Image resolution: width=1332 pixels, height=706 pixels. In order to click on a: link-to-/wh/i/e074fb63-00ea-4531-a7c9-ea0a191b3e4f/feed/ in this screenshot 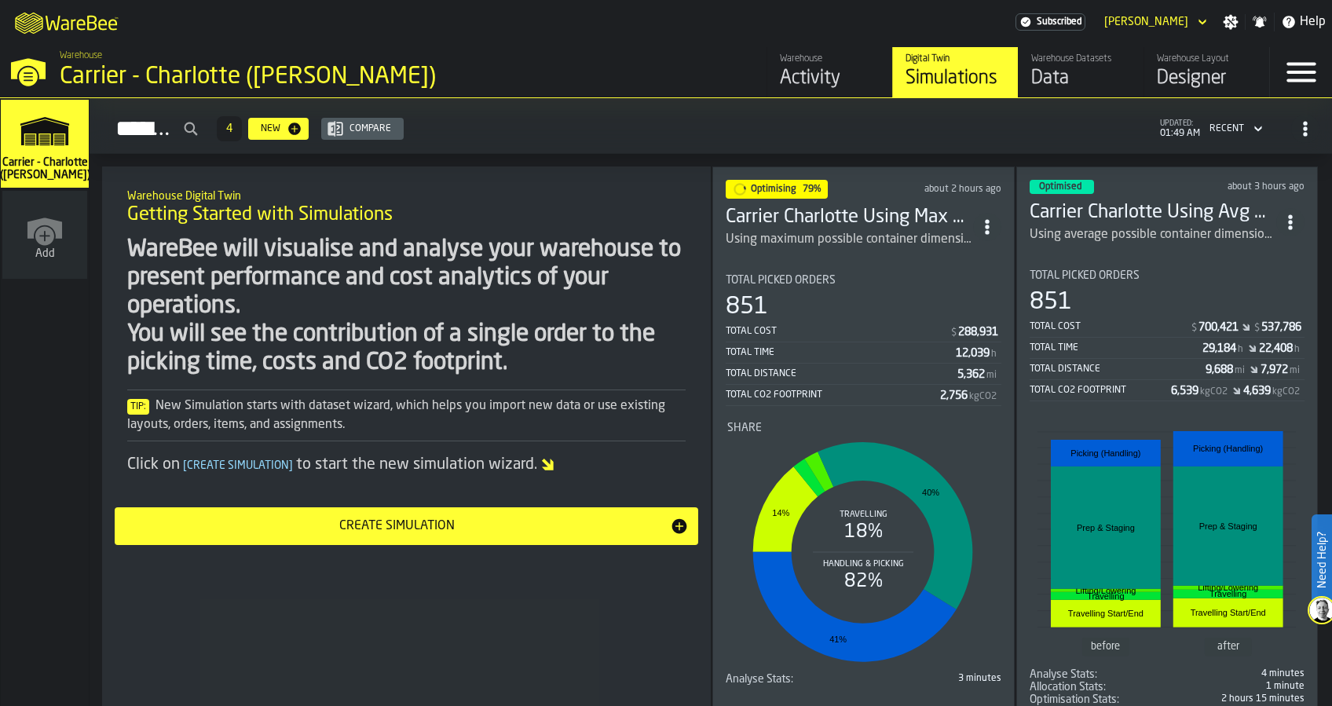, I will do `click(830, 72)`.